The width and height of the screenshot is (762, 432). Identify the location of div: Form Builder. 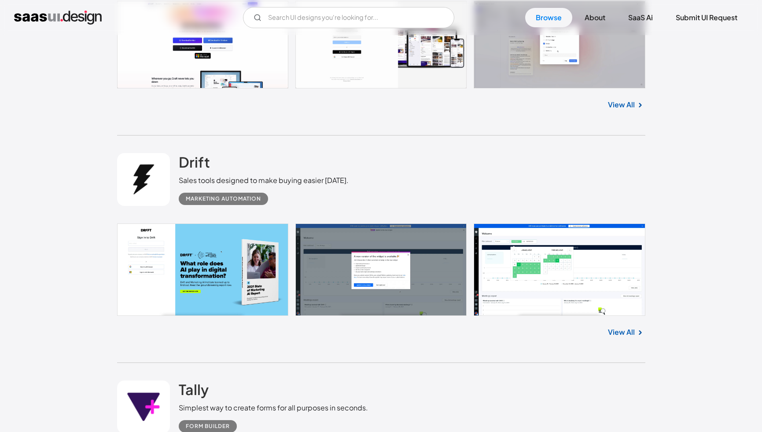
(208, 426).